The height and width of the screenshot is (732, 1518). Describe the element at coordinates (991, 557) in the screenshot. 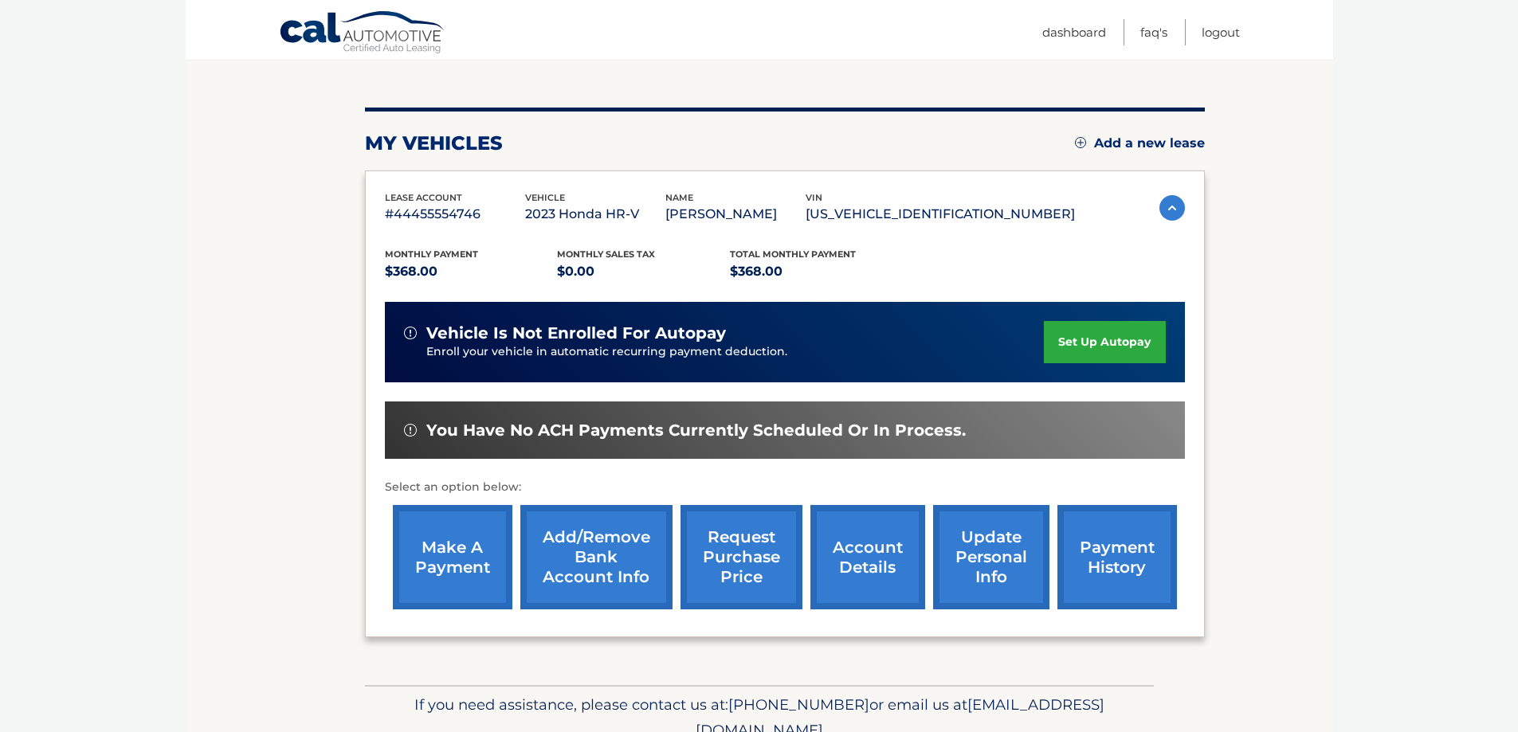

I see `a: update personal info` at that location.